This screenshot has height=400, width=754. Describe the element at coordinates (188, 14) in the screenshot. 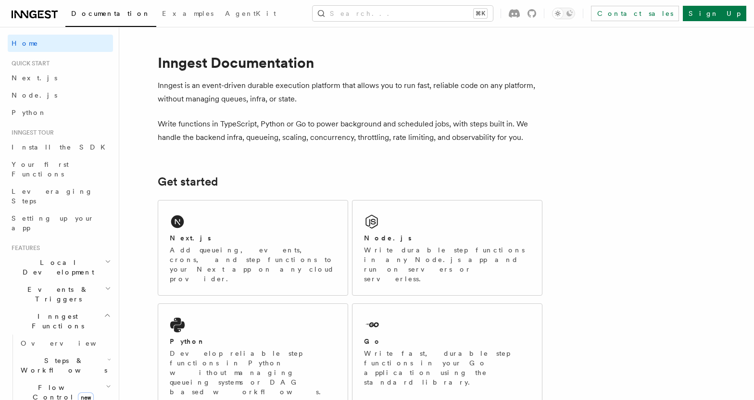

I see `a: Examples` at that location.